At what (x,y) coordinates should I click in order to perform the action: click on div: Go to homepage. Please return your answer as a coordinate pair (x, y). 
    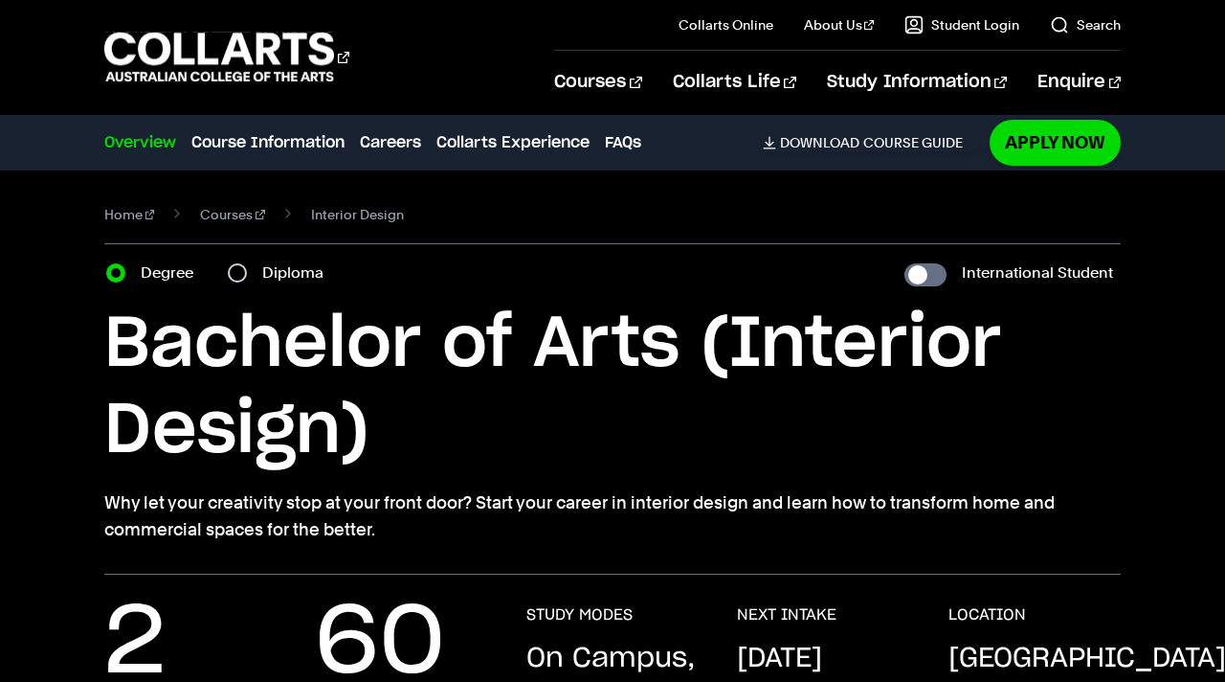
    Looking at the image, I should click on (227, 56).